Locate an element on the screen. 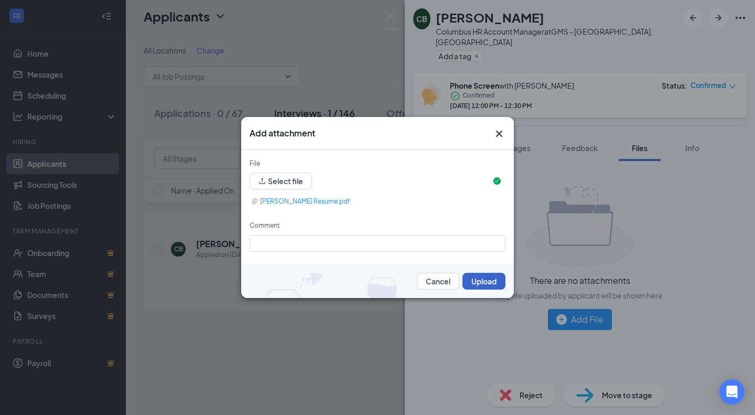 The height and width of the screenshot is (415, 755). button: Cancel is located at coordinates (438, 281).